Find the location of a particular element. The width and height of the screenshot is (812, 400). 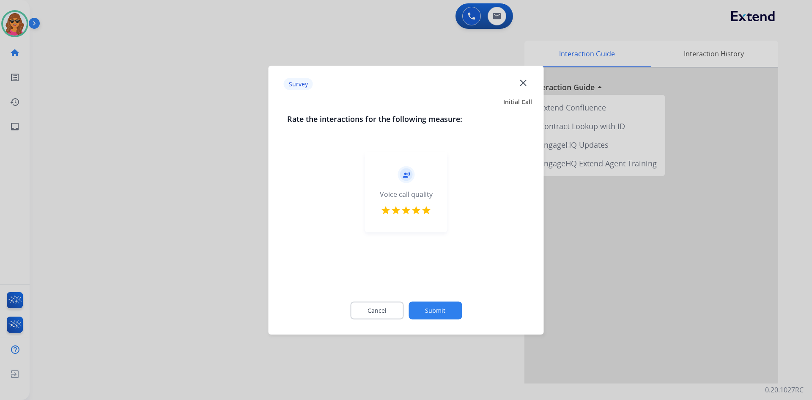

button: Submit is located at coordinates (435, 310).